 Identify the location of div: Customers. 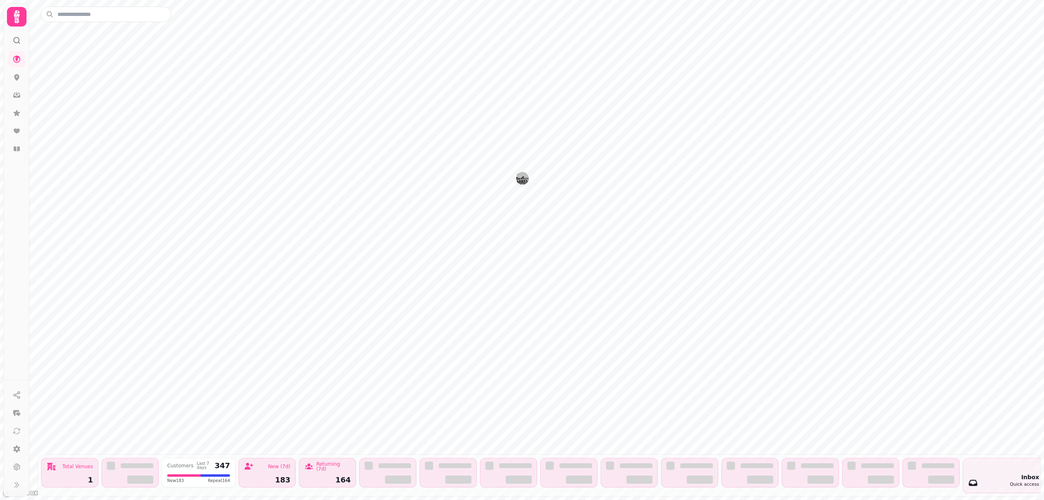
(180, 465).